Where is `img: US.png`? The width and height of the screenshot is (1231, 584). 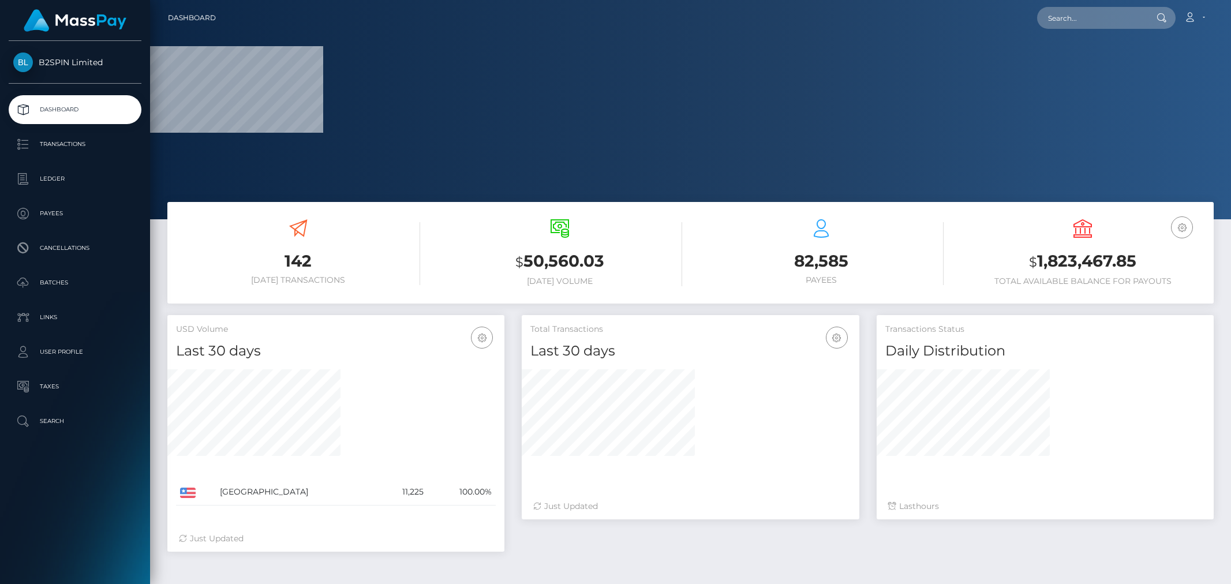 img: US.png is located at coordinates (188, 493).